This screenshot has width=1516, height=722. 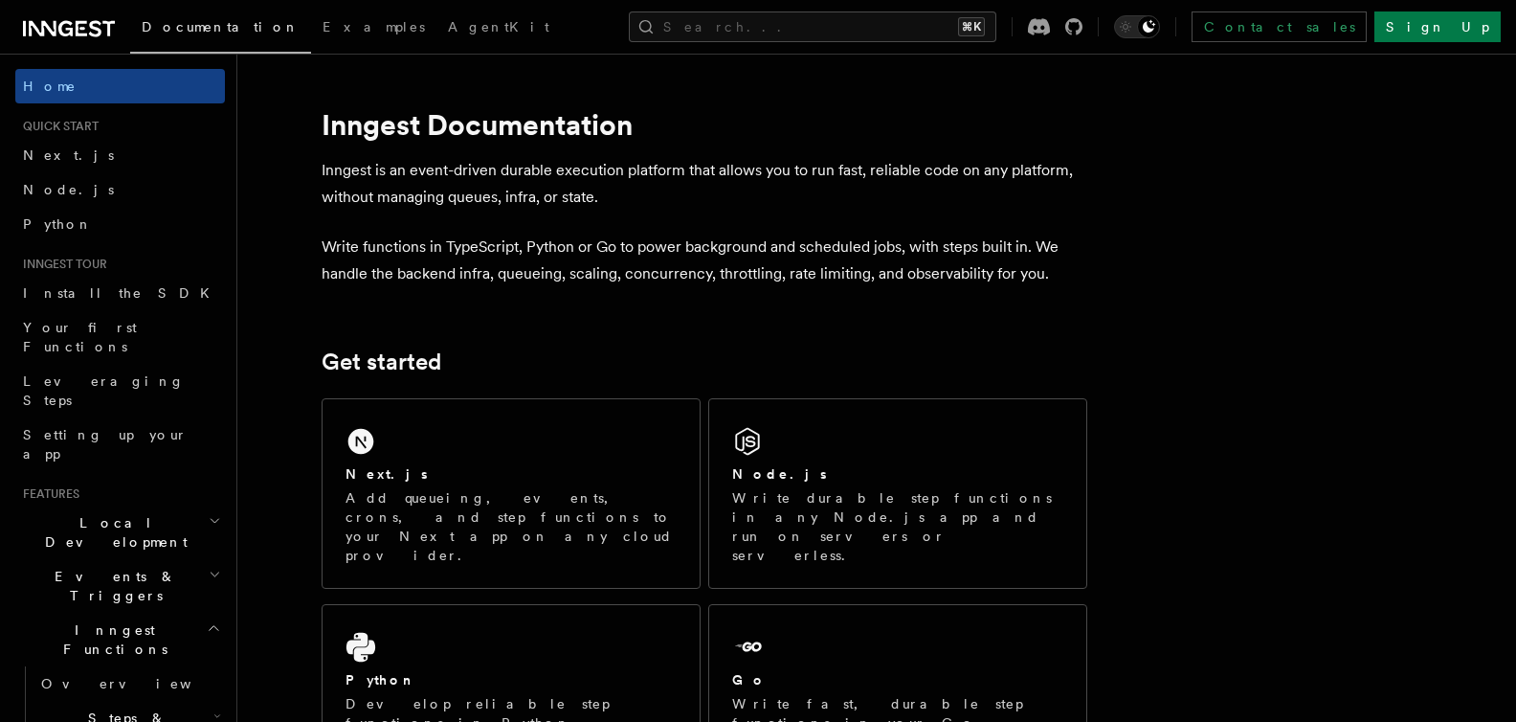 I want to click on span: Setting up your app, so click(x=105, y=444).